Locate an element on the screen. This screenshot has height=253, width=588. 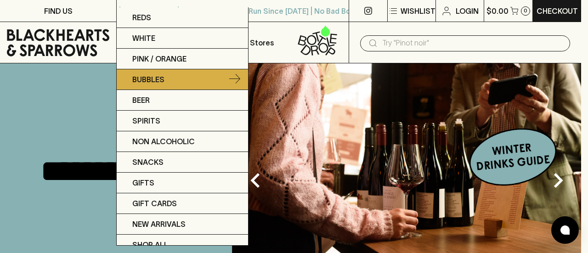
p: Bubbles is located at coordinates (148, 79).